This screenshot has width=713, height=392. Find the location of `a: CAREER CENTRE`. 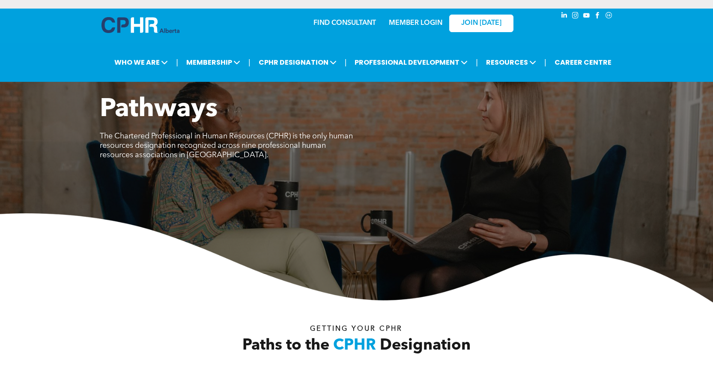

a: CAREER CENTRE is located at coordinates (583, 62).